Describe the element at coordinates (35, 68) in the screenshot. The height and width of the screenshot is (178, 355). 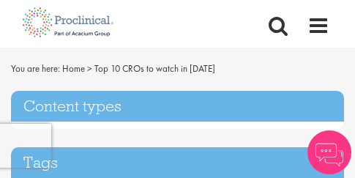
I see `span: You are here:` at that location.